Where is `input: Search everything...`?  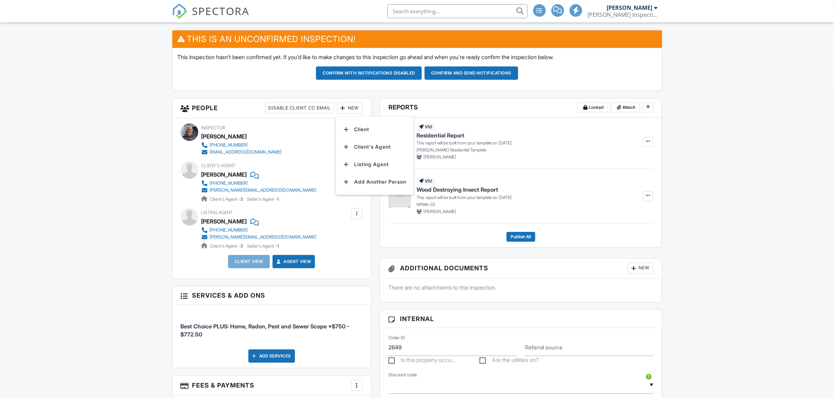
input: Search everything... is located at coordinates (457, 11).